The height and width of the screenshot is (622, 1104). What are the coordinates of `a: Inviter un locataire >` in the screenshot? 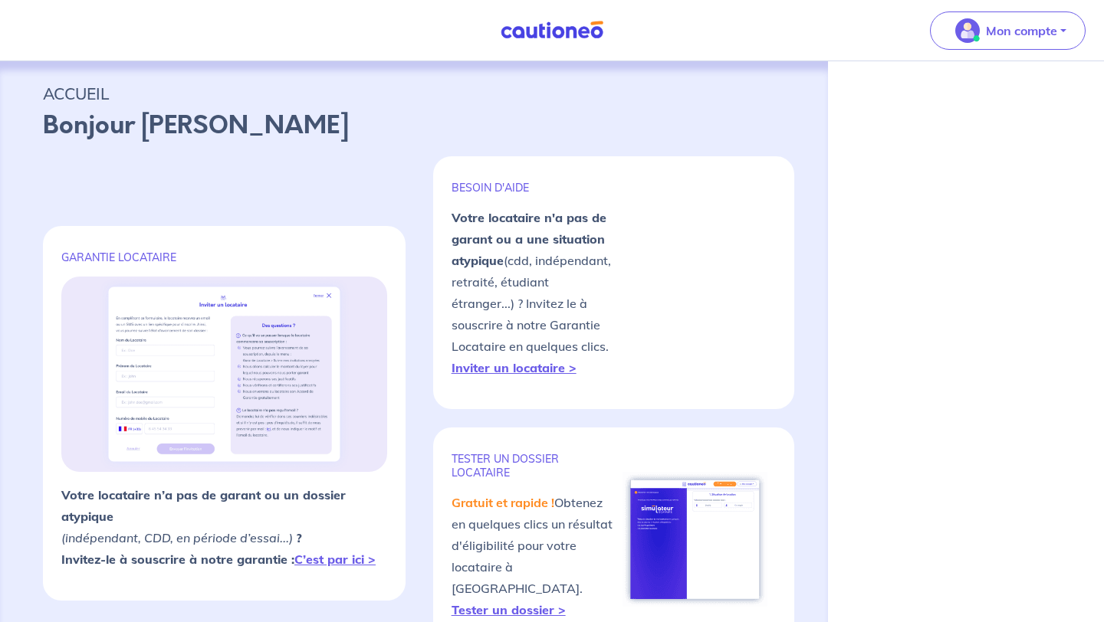 It's located at (513, 368).